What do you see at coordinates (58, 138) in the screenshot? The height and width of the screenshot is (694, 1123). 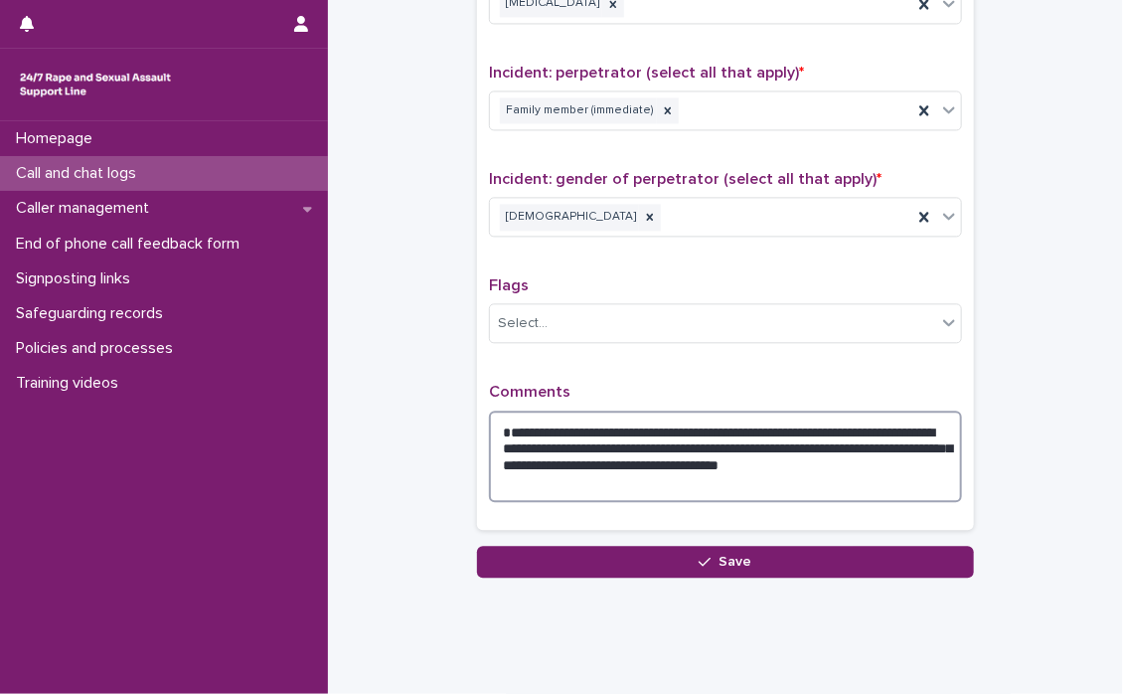 I see `p: Homepage` at bounding box center [58, 138].